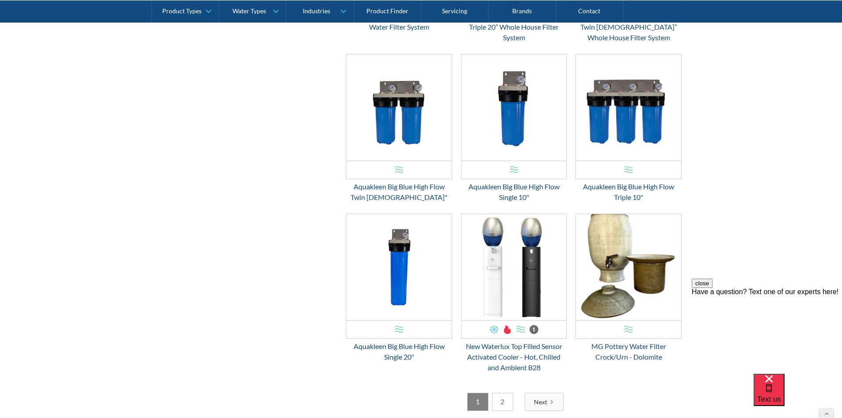  What do you see at coordinates (514, 107) in the screenshot?
I see `img: Aquakleen Big Blue High Flow Single 10"` at bounding box center [514, 107].